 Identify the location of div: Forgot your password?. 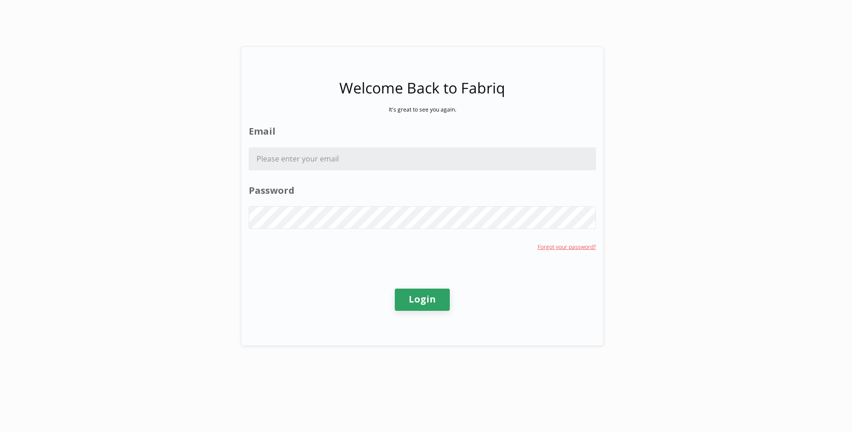
(567, 246).